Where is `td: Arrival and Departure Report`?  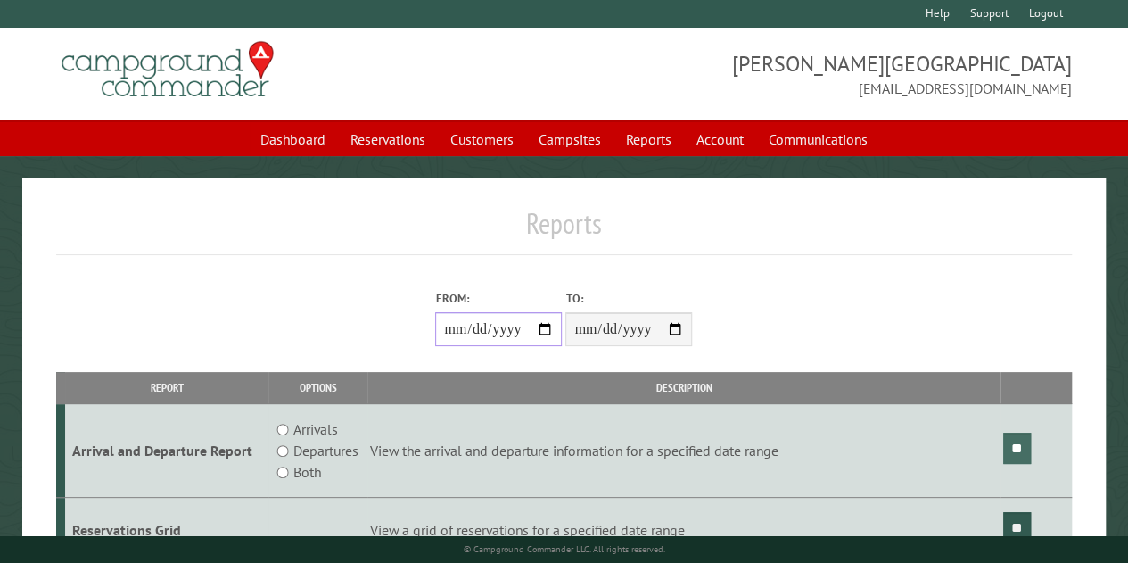
td: Arrival and Departure Report is located at coordinates (167, 450).